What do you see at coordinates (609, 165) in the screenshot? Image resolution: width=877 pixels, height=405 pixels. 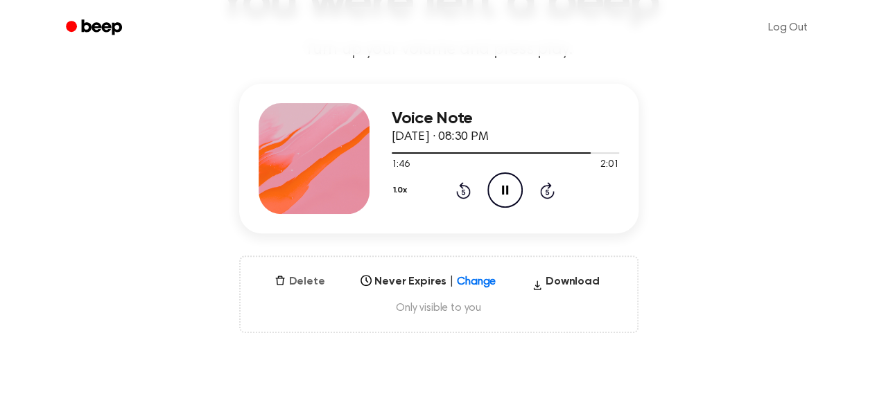 I see `span: 2:01` at bounding box center [609, 165].